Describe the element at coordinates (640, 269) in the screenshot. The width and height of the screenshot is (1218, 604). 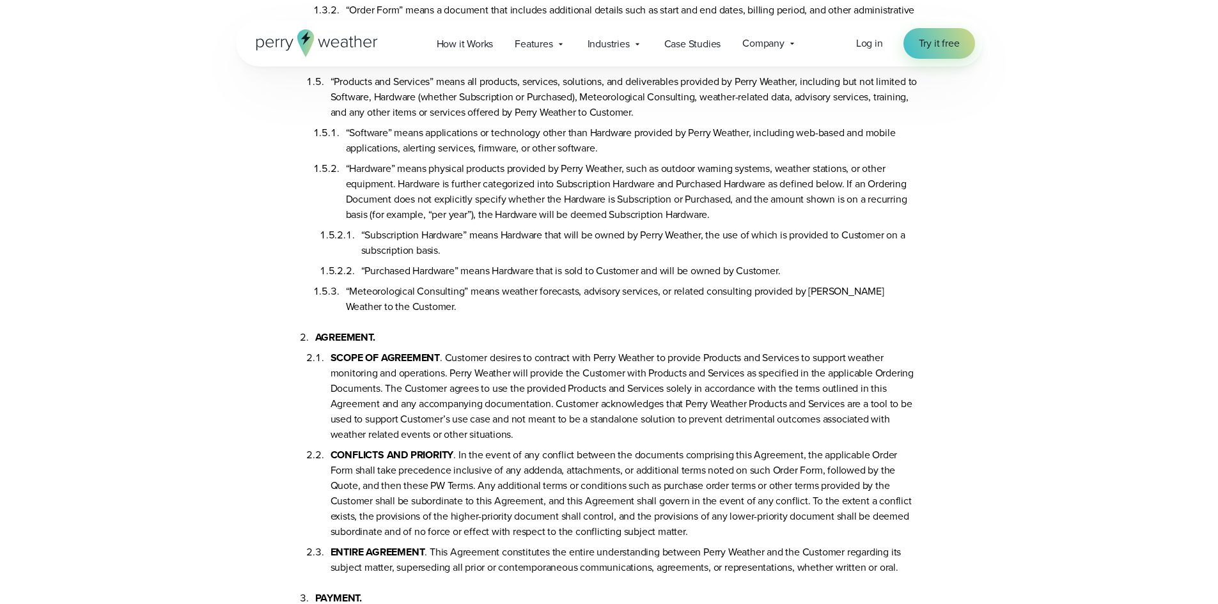
I see `li: “Purchased Hardware” means Hardware that is sold to Customer and will be owned by Customer.` at that location.